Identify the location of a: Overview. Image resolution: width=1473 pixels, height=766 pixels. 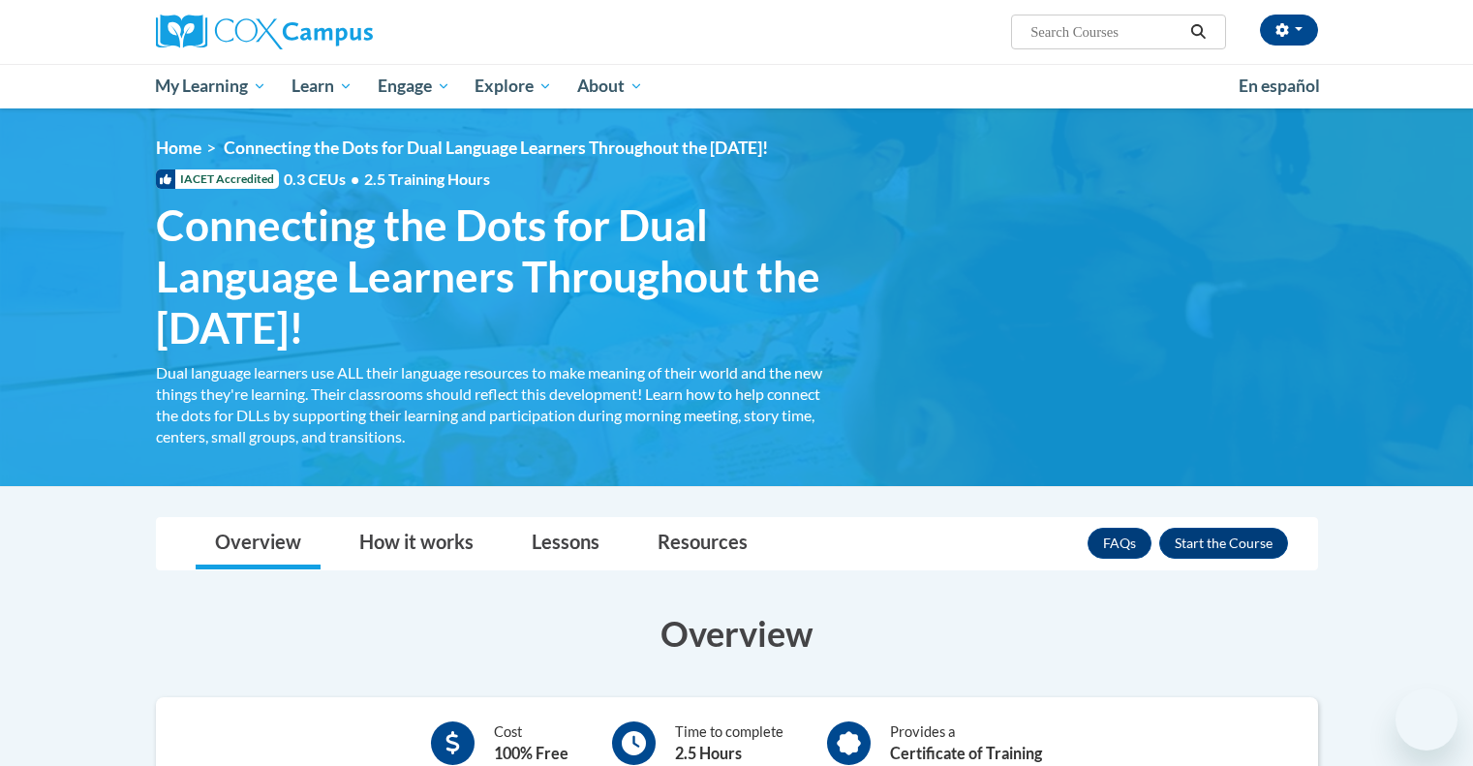
(258, 543).